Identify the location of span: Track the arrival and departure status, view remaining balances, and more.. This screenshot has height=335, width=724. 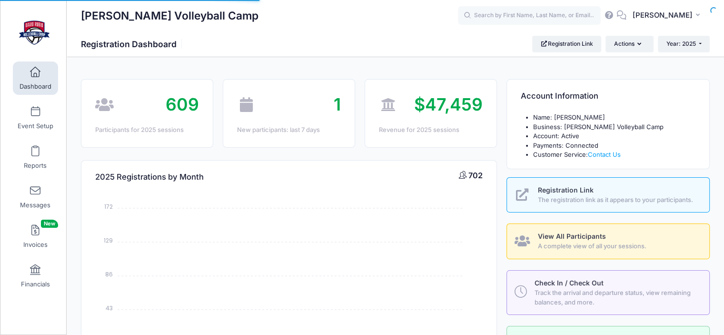
(616, 297).